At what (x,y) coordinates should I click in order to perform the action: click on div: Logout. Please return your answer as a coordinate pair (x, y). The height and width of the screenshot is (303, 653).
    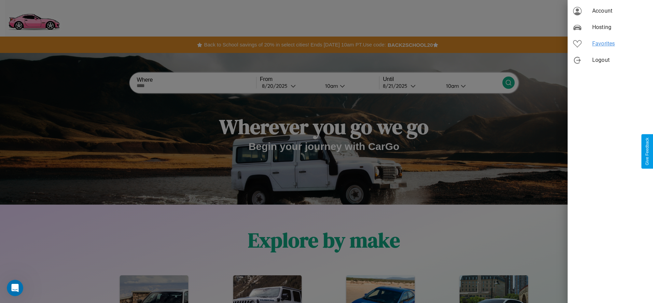
    Looking at the image, I should click on (610, 60).